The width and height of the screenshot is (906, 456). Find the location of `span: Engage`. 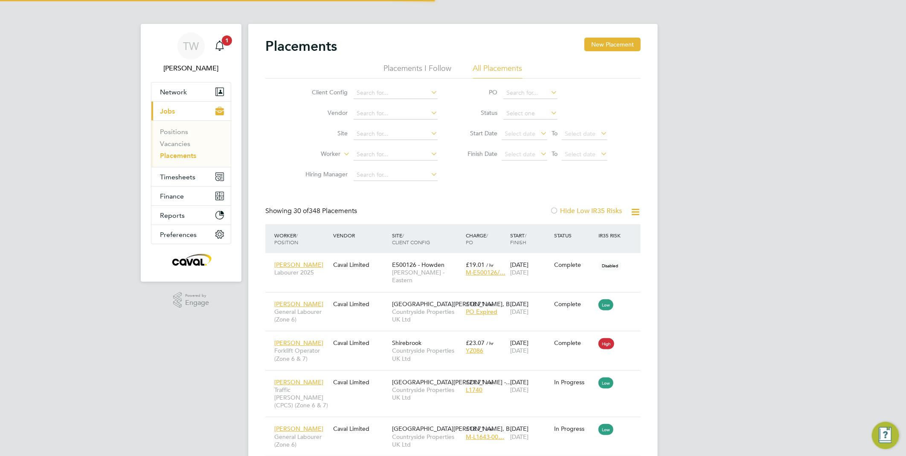

span: Engage is located at coordinates (197, 303).